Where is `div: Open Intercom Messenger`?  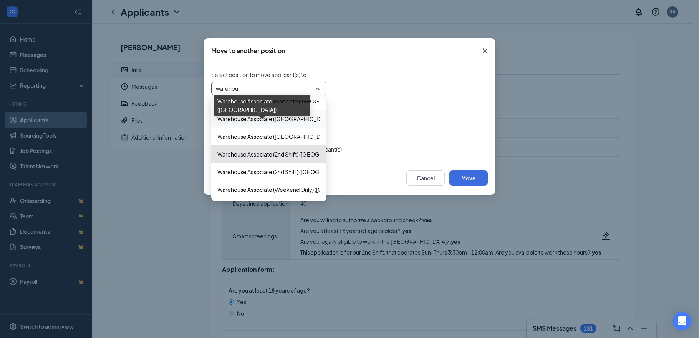
div: Open Intercom Messenger is located at coordinates (683, 321).